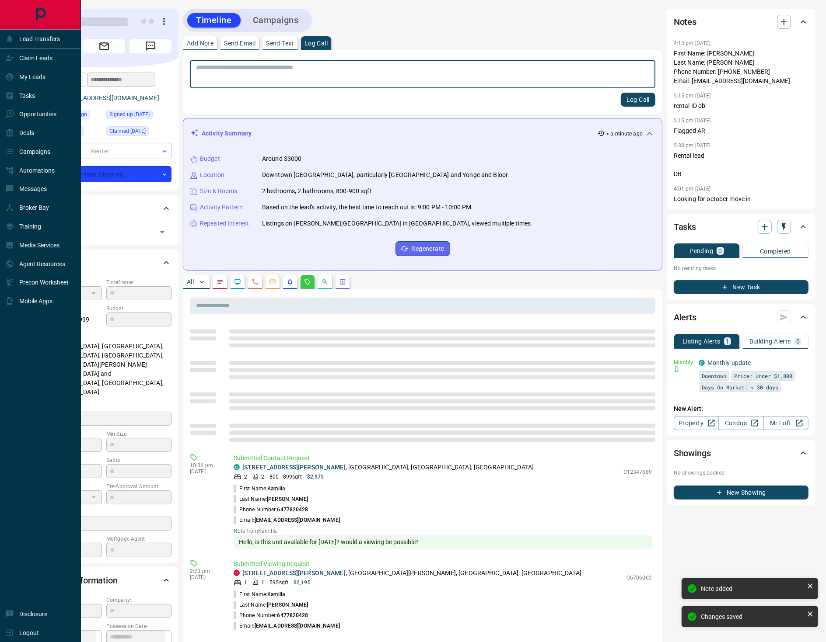  I want to click on svg: Requests, so click(307, 282).